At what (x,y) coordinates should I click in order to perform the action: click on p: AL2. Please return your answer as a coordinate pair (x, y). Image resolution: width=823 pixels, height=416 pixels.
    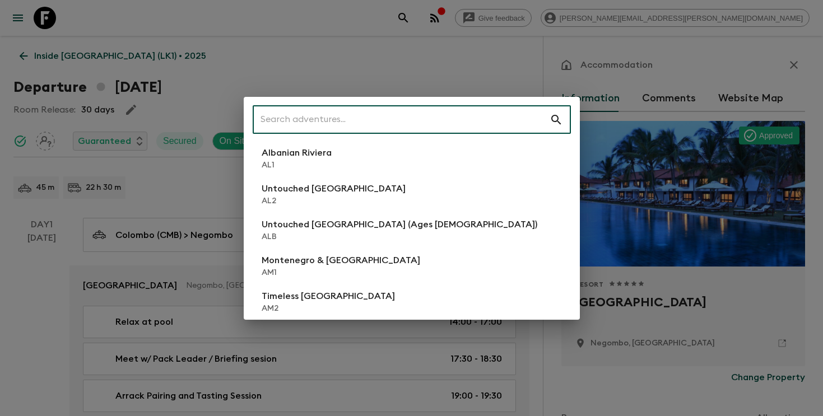
    Looking at the image, I should click on (333, 201).